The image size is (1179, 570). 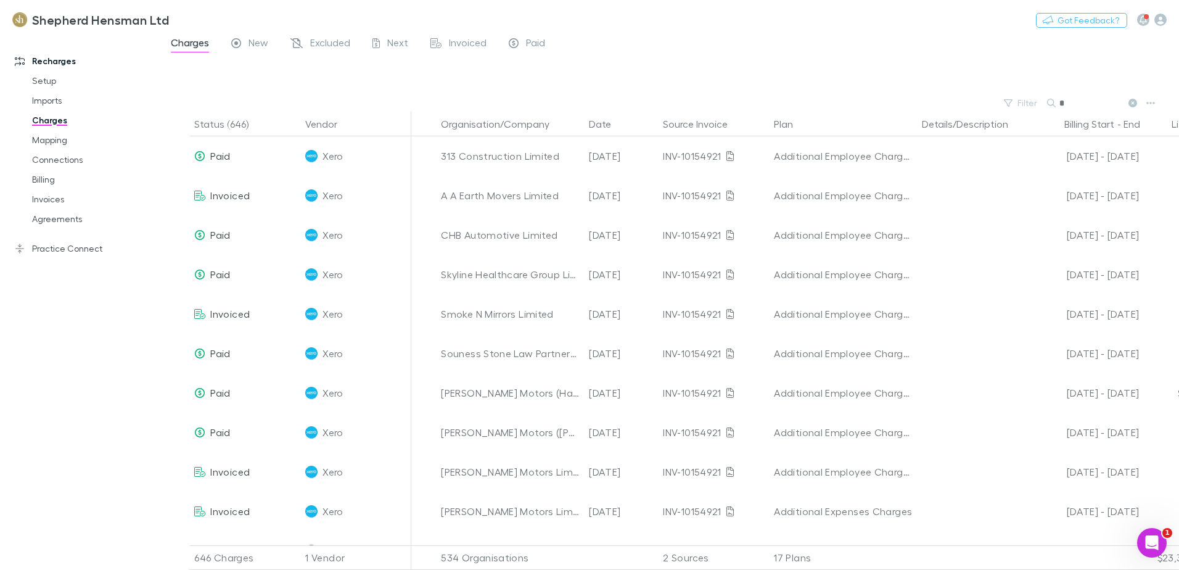 What do you see at coordinates (510, 274) in the screenshot?
I see `div: Skyline Healthcare Group Limited` at bounding box center [510, 274].